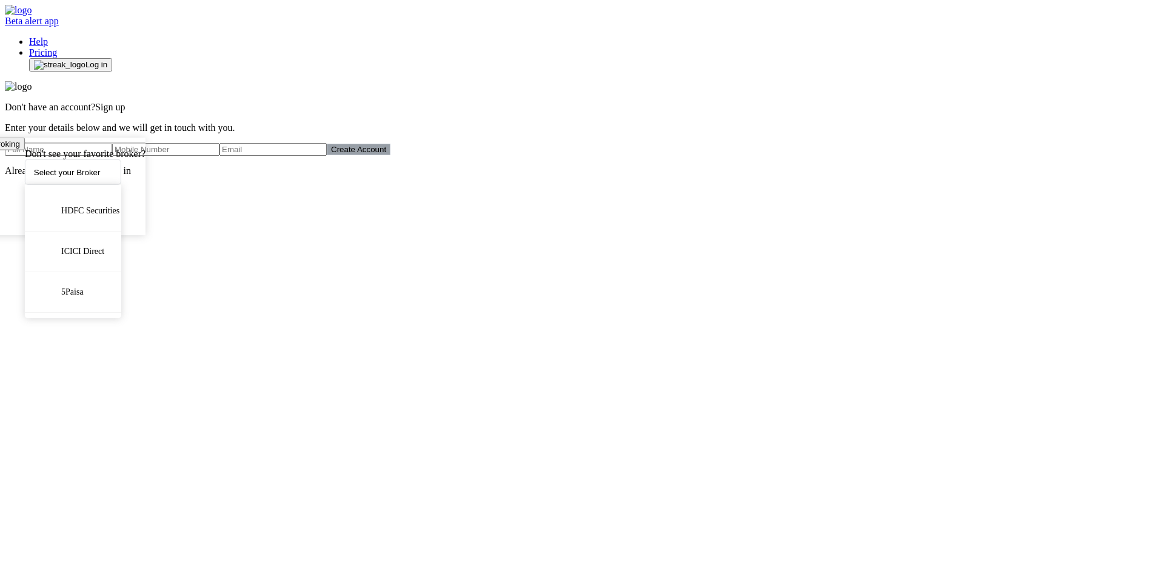  I want to click on p: Enter your details below and we will get in touch with you., so click(582, 128).